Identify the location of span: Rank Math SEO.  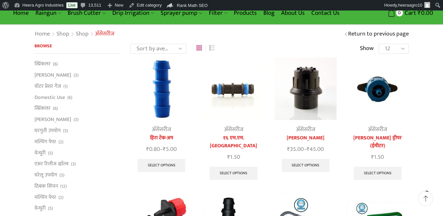
(192, 5).